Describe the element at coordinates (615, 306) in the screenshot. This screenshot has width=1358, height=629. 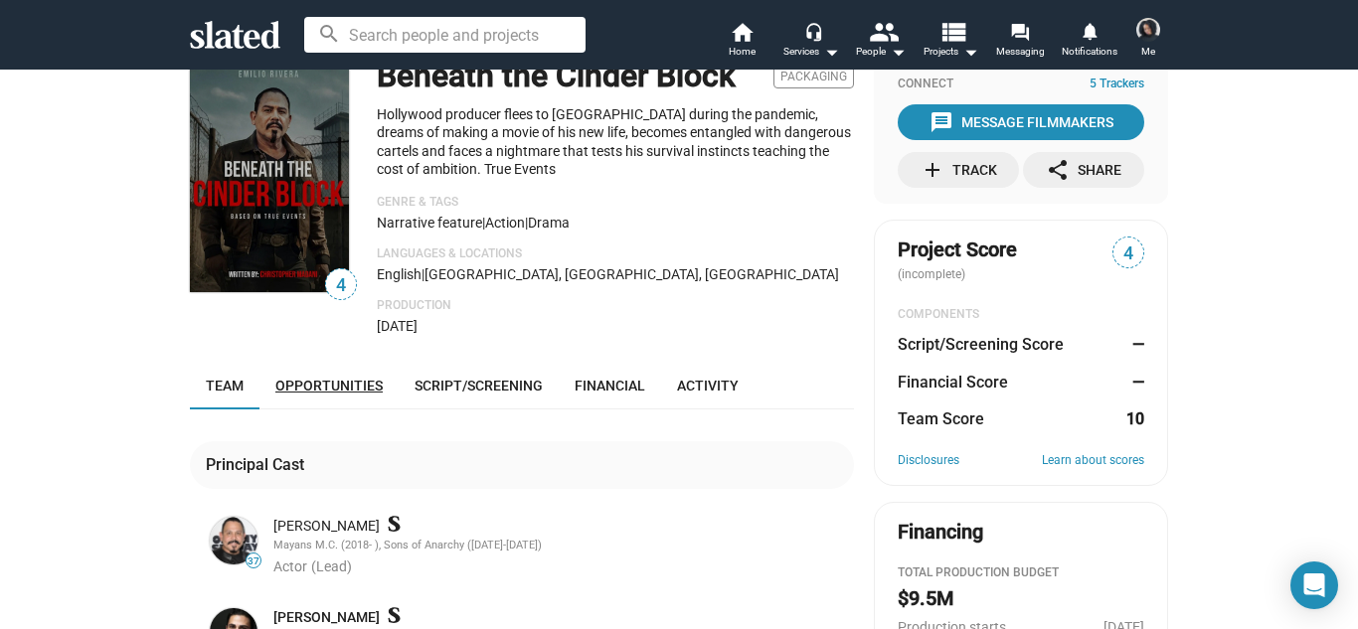
I see `p: Production` at that location.